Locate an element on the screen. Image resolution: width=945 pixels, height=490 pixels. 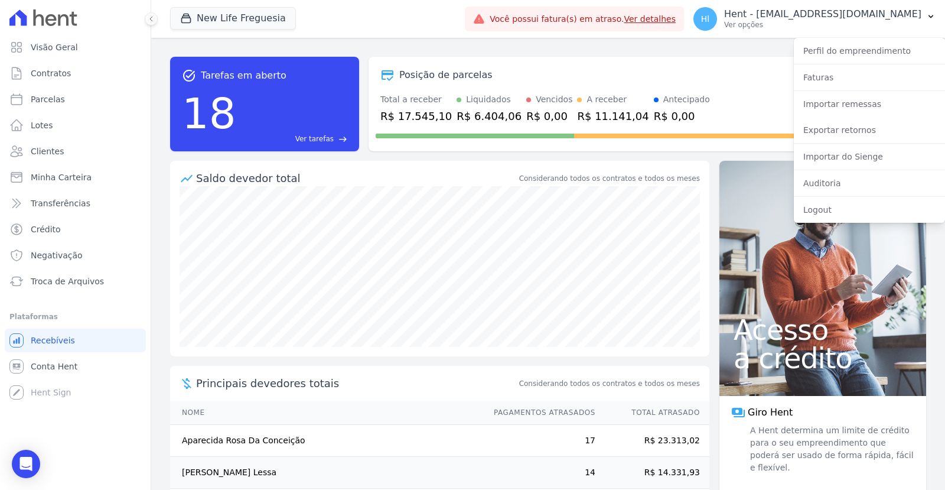
th: Pagamentos Atrasados is located at coordinates (539, 412).